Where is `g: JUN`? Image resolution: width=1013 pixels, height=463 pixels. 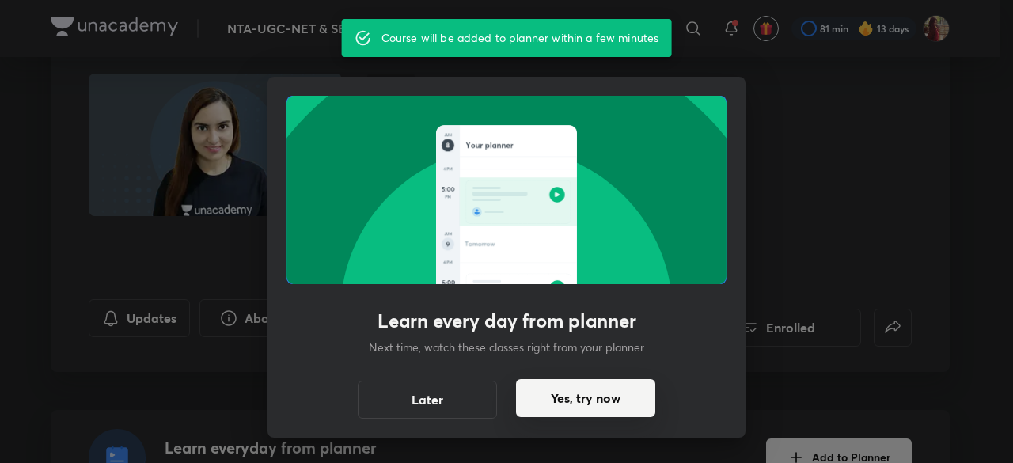 g: JUN is located at coordinates (447, 234).